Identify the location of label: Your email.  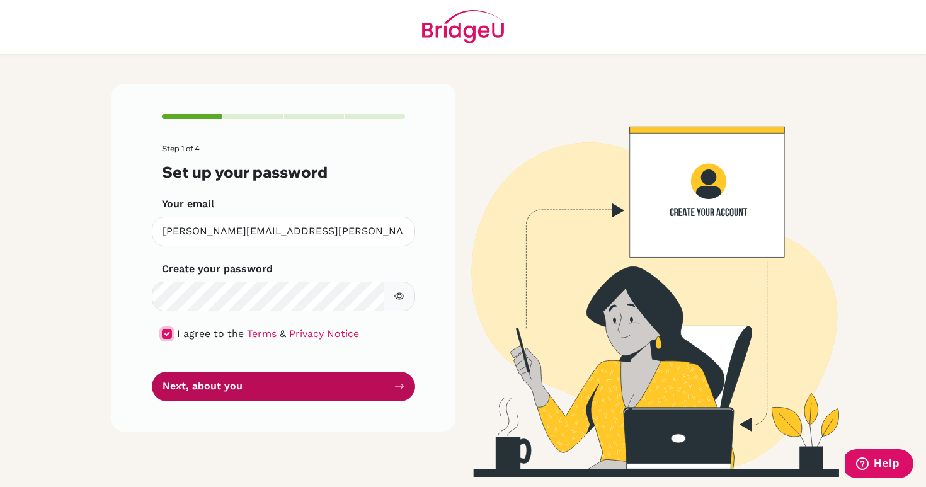
(188, 204).